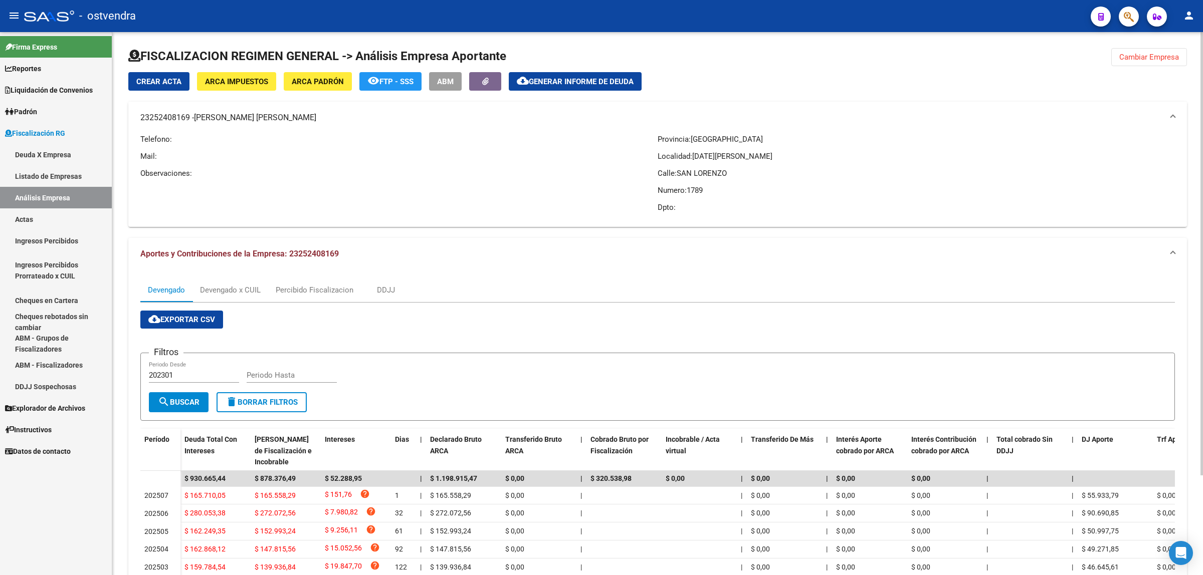  Describe the element at coordinates (318, 82) in the screenshot. I see `span: ARCA Padrón` at that location.